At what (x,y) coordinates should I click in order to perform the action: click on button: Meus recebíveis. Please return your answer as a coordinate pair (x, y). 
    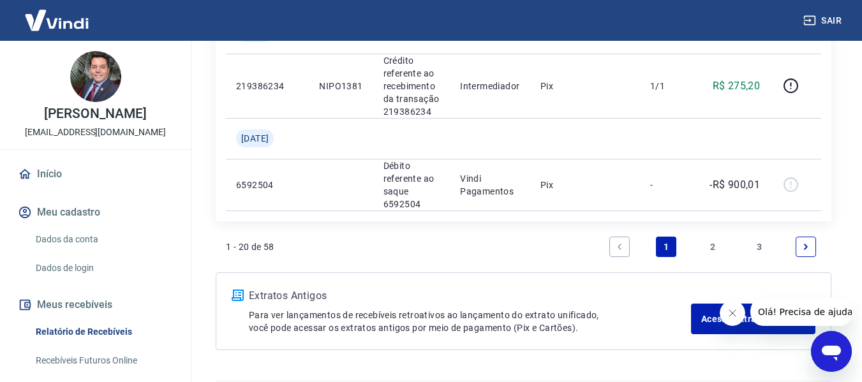
    Looking at the image, I should click on (95, 305).